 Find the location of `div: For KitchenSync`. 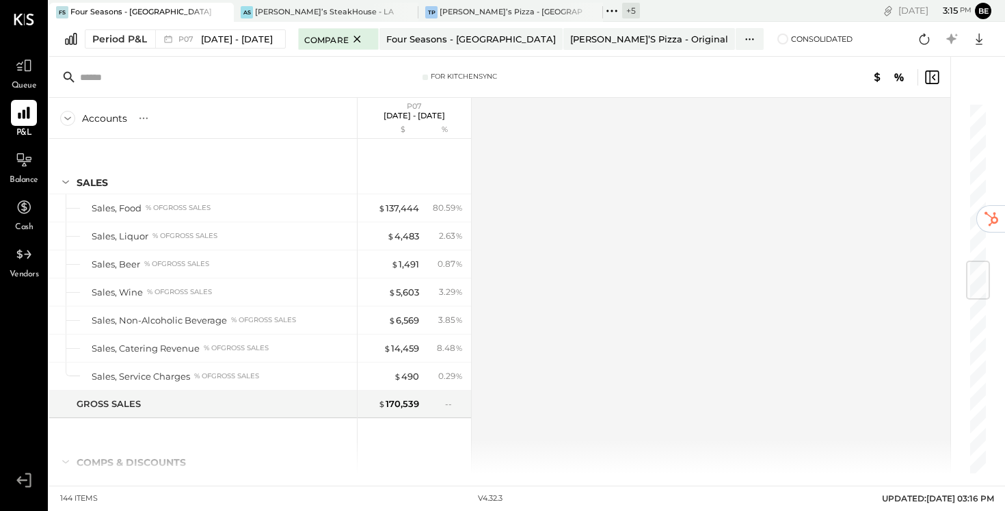

div: For KitchenSync is located at coordinates (463, 77).